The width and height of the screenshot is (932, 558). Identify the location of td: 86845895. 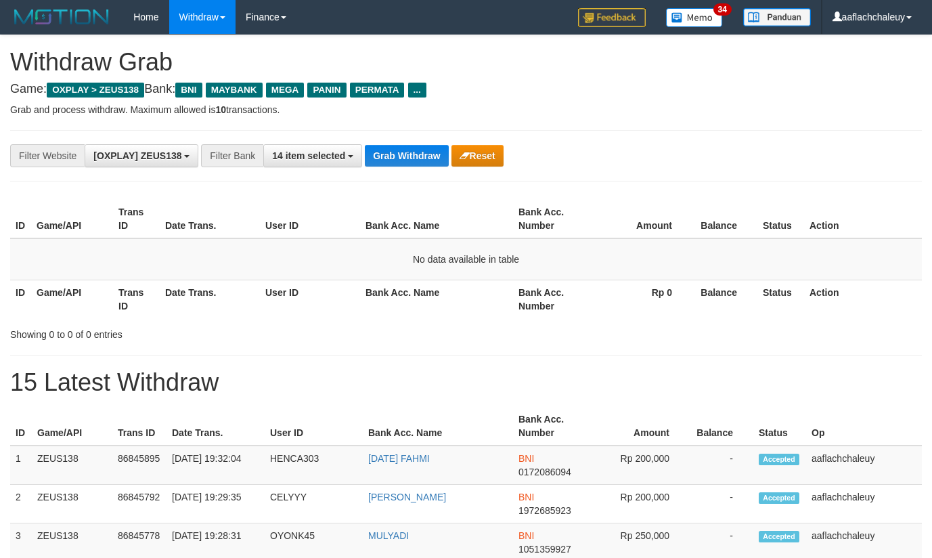
(139, 465).